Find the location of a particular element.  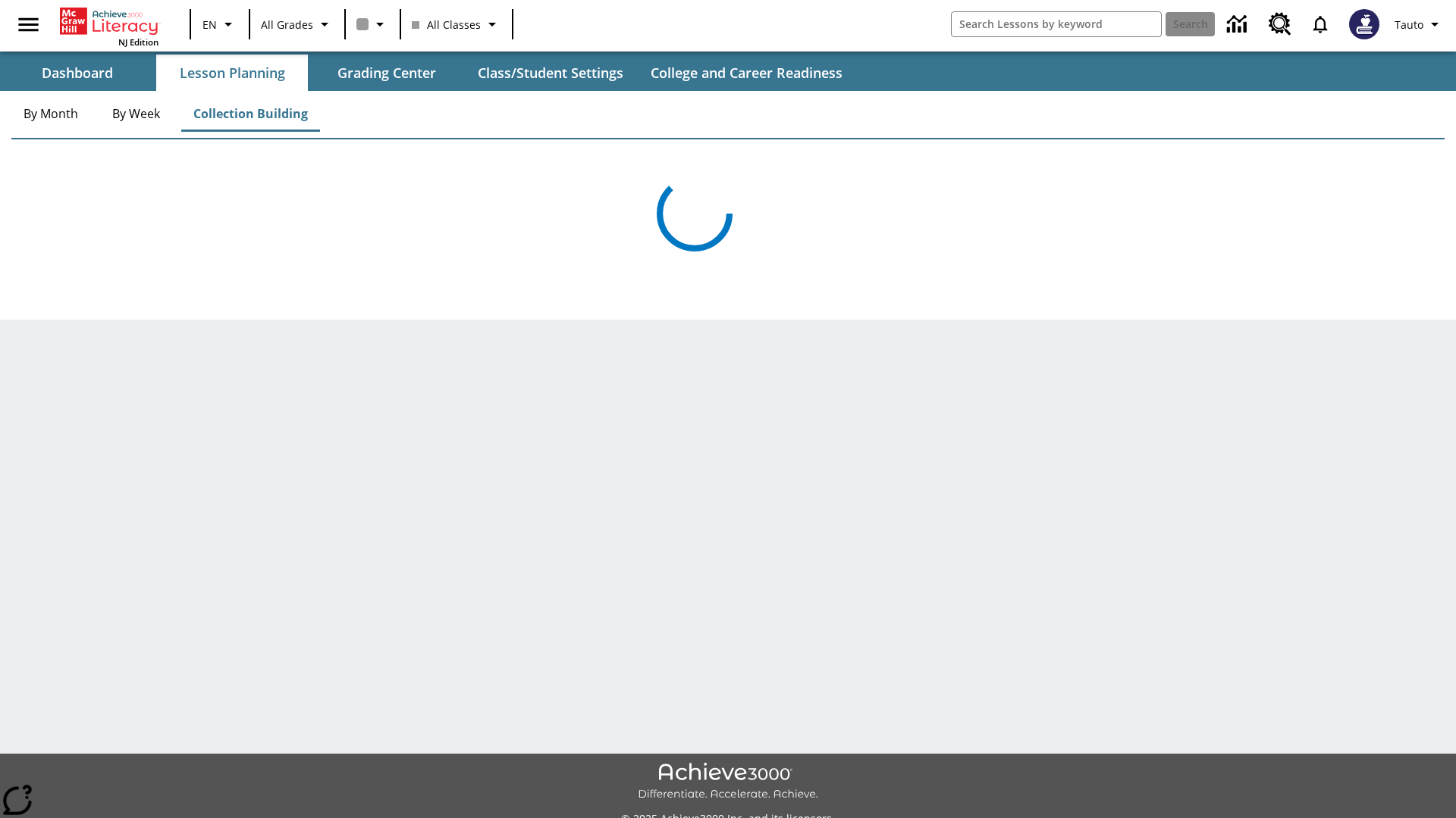

button: Grade: All Grades, Select a grade is located at coordinates (298, 24).